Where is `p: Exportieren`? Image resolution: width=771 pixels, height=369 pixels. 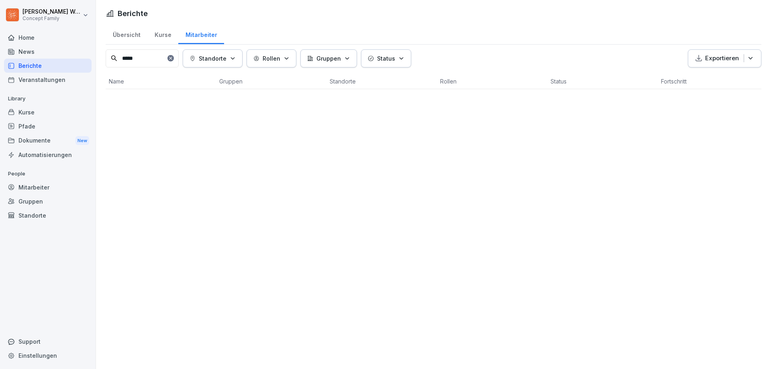
p: Exportieren is located at coordinates (722, 58).